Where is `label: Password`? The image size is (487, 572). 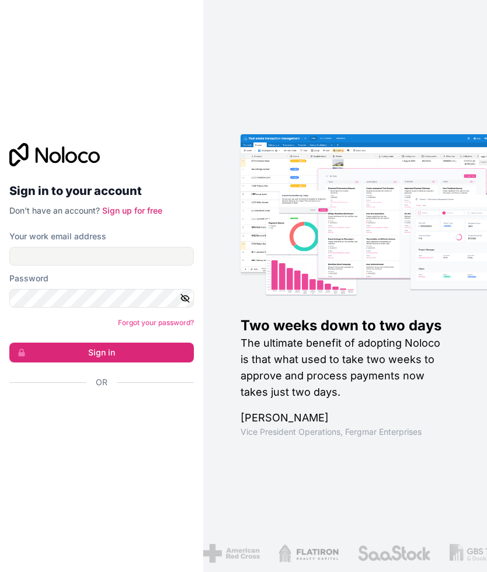
label: Password is located at coordinates (29, 278).